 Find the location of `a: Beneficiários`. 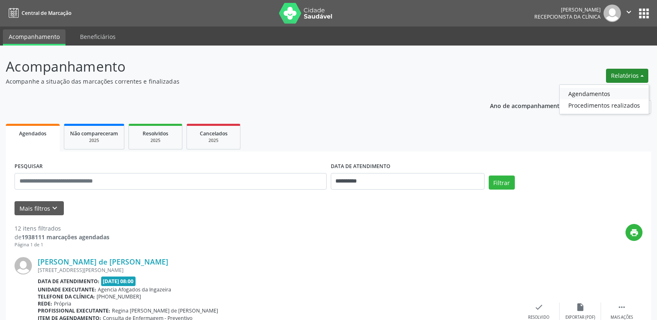

a: Beneficiários is located at coordinates (98, 36).